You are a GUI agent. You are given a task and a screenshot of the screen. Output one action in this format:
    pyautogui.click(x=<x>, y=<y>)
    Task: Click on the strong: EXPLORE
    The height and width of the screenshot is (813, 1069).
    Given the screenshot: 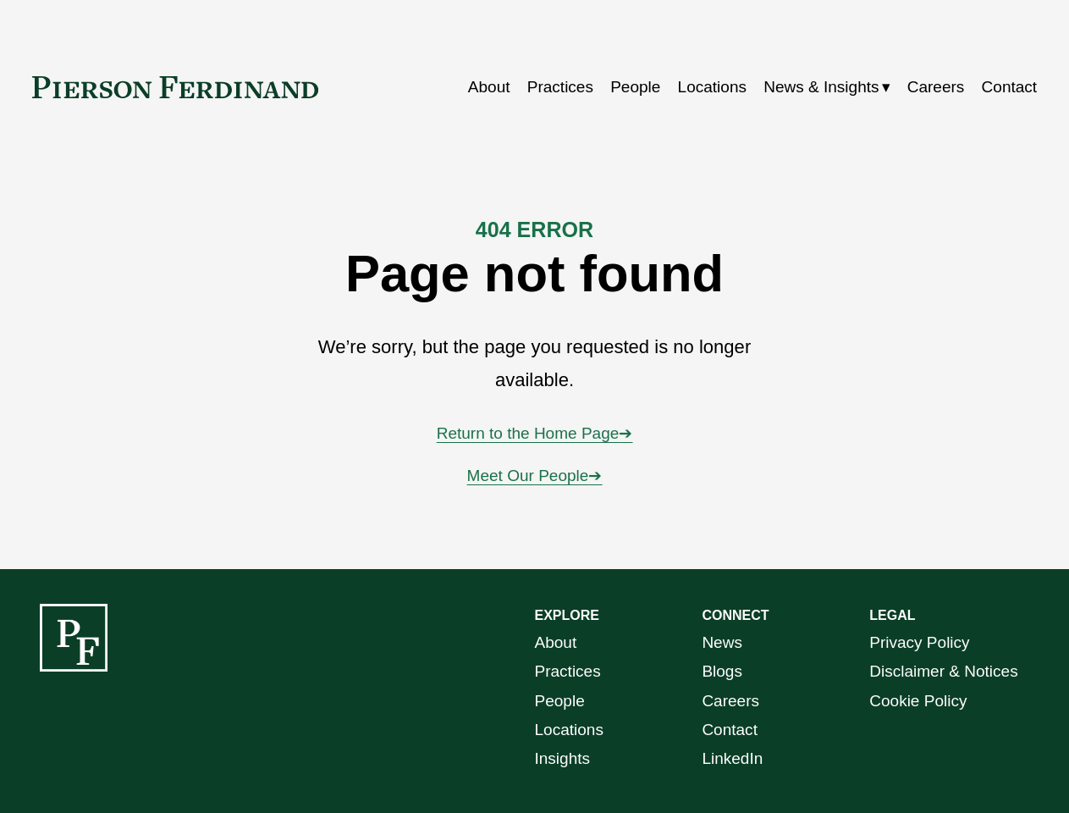 What is the action you would take?
    pyautogui.click(x=567, y=614)
    